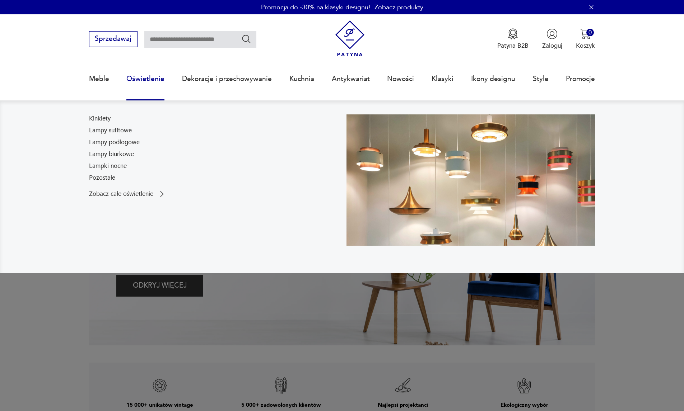  Describe the element at coordinates (99, 79) in the screenshot. I see `a: Meble` at that location.